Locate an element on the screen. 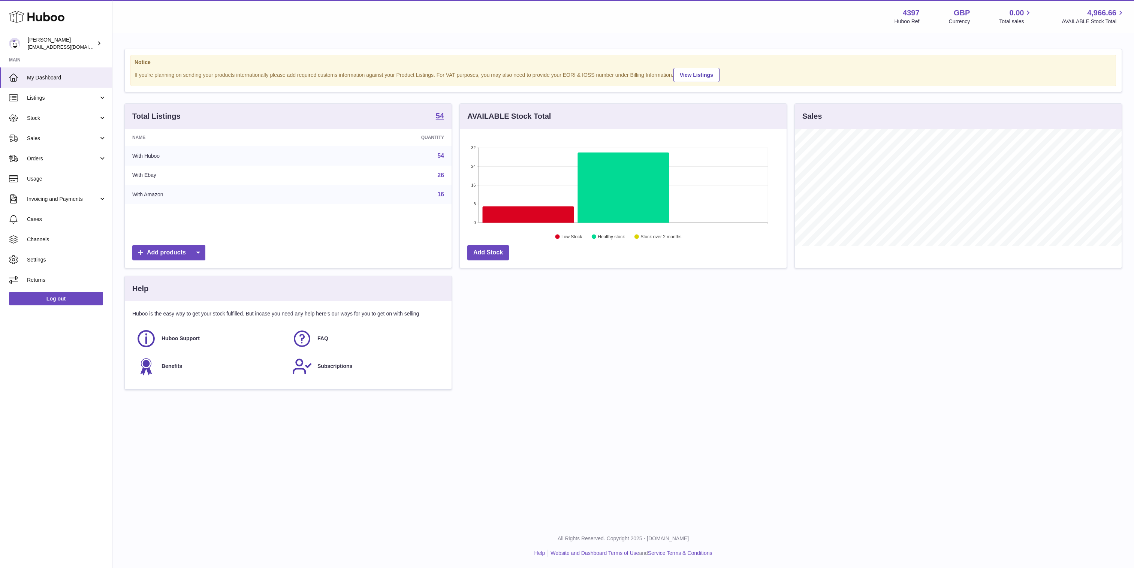 The width and height of the screenshot is (1134, 568). span: 4,966.66 is located at coordinates (1102, 13).